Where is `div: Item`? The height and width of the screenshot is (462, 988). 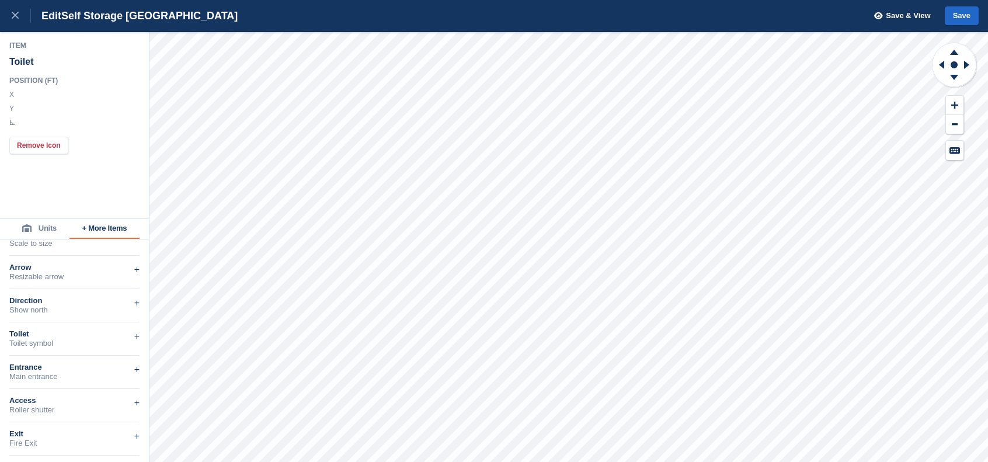 div: Item is located at coordinates (75, 46).